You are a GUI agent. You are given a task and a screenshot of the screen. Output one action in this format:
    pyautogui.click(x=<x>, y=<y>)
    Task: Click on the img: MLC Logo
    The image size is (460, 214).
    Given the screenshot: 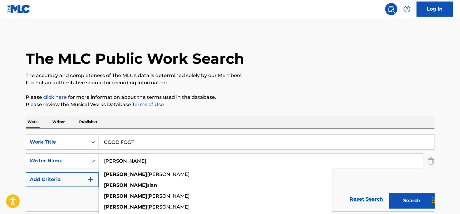 What is the action you would take?
    pyautogui.click(x=19, y=9)
    